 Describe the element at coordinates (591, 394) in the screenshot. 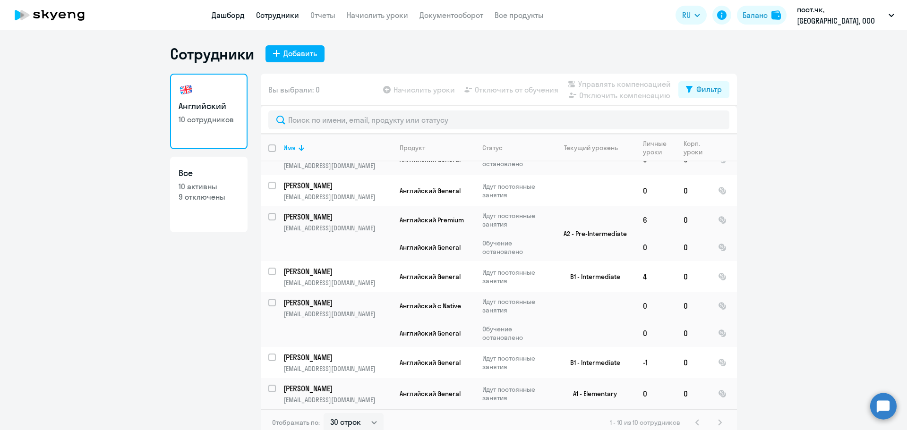

I see `td: A1 - Elementary` at that location.